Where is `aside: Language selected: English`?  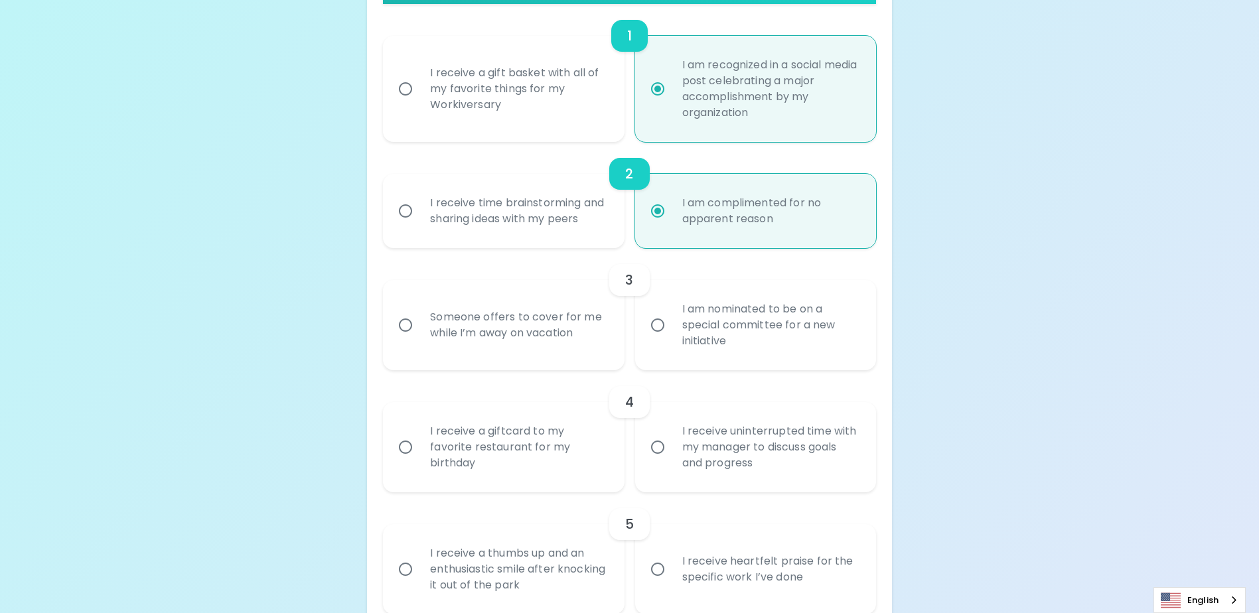 aside: Language selected: English is located at coordinates (1200, 600).